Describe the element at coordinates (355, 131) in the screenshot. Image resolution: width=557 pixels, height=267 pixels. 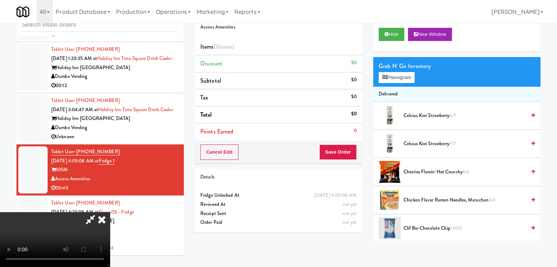
I see `div: 0` at that location.